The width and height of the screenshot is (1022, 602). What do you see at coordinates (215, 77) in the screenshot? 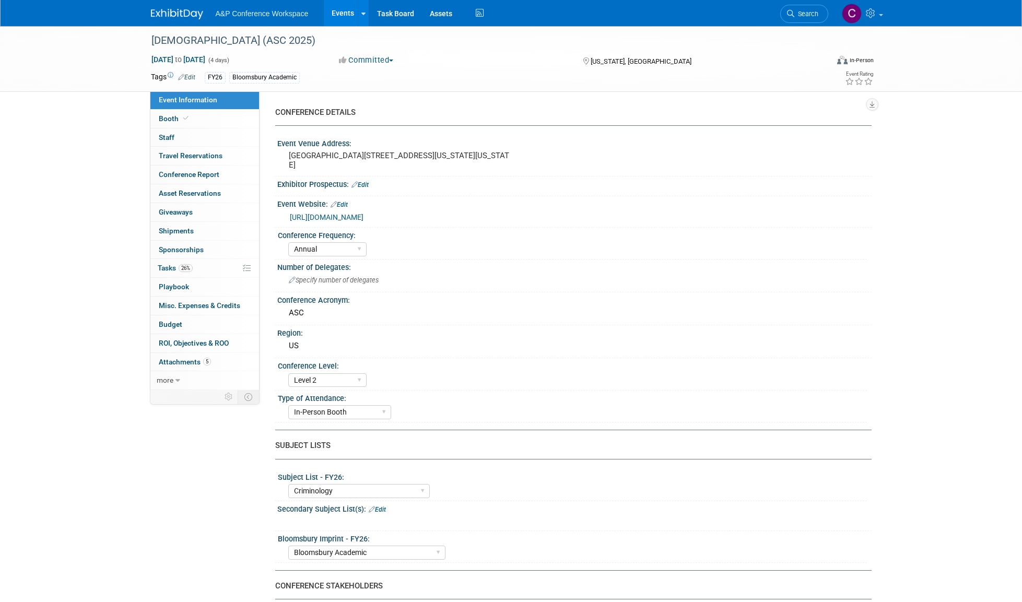
I see `div: FY26` at bounding box center [215, 77].